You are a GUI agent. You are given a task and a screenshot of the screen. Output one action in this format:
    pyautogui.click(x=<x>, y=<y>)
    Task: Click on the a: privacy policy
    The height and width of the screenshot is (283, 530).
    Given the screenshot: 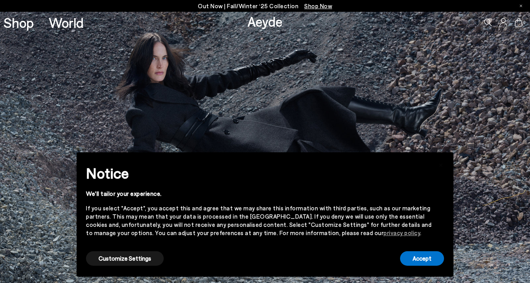 What is the action you would take?
    pyautogui.click(x=402, y=233)
    